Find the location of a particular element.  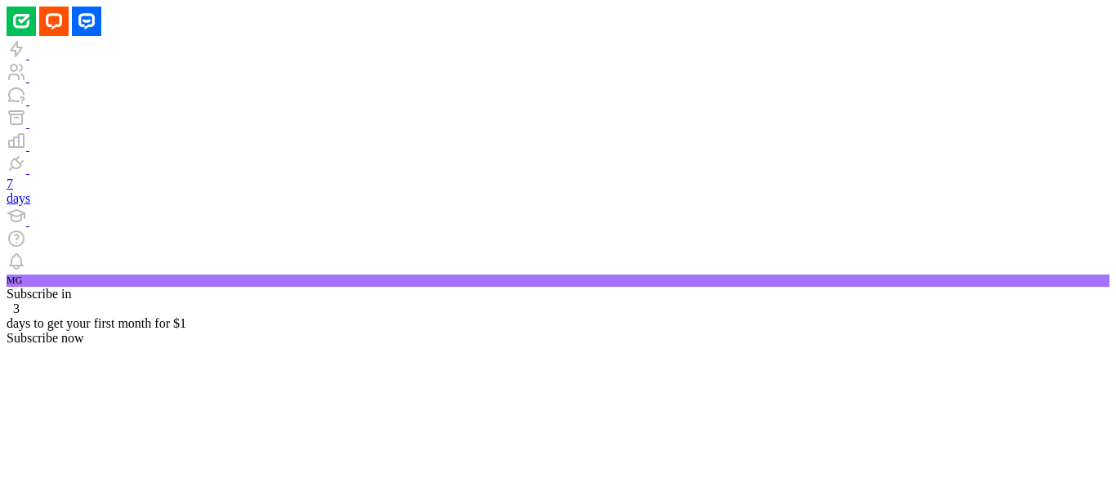

div: Subscribe now is located at coordinates (708, 21).